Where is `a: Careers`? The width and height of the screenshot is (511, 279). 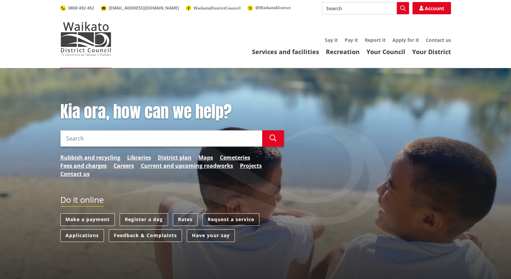 a: Careers is located at coordinates (124, 166).